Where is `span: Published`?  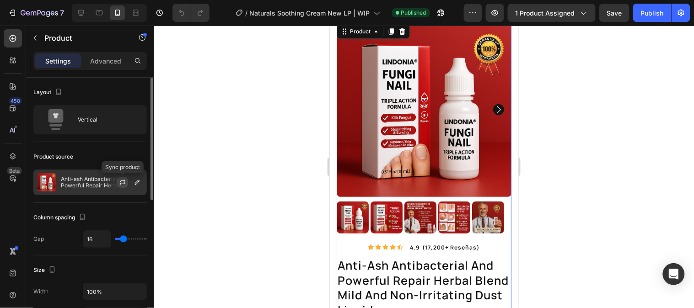
span: Published is located at coordinates (414, 13).